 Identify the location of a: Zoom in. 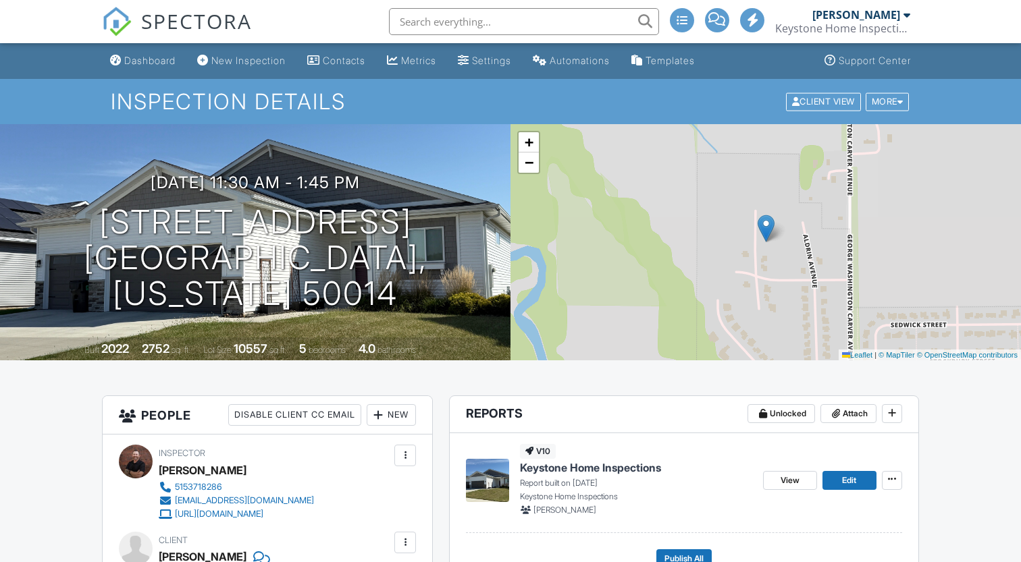
(529, 142).